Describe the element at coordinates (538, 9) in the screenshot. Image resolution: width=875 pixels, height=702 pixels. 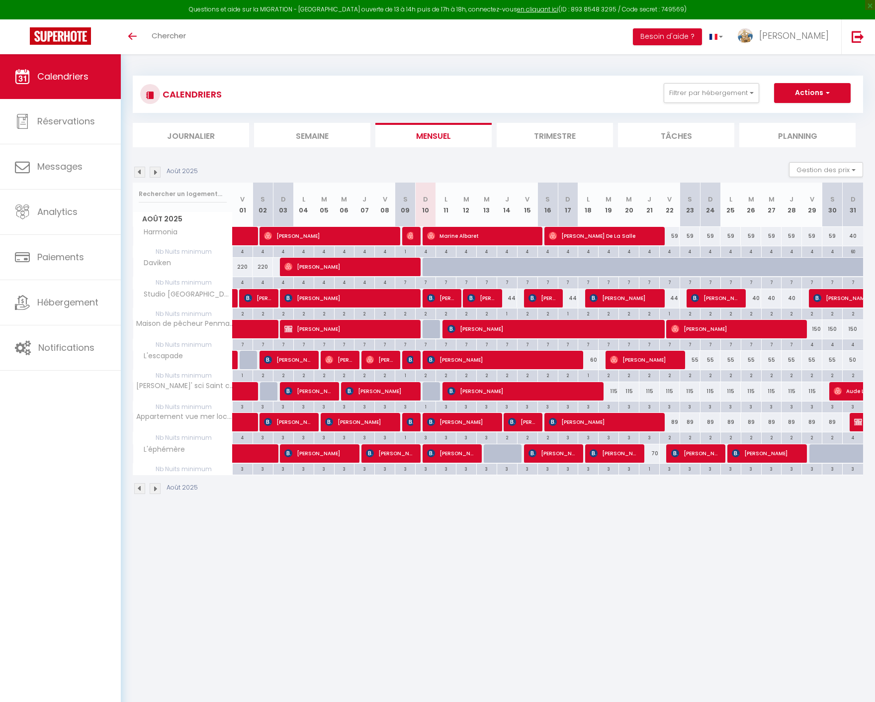
I see `a: en cliquant ici` at that location.